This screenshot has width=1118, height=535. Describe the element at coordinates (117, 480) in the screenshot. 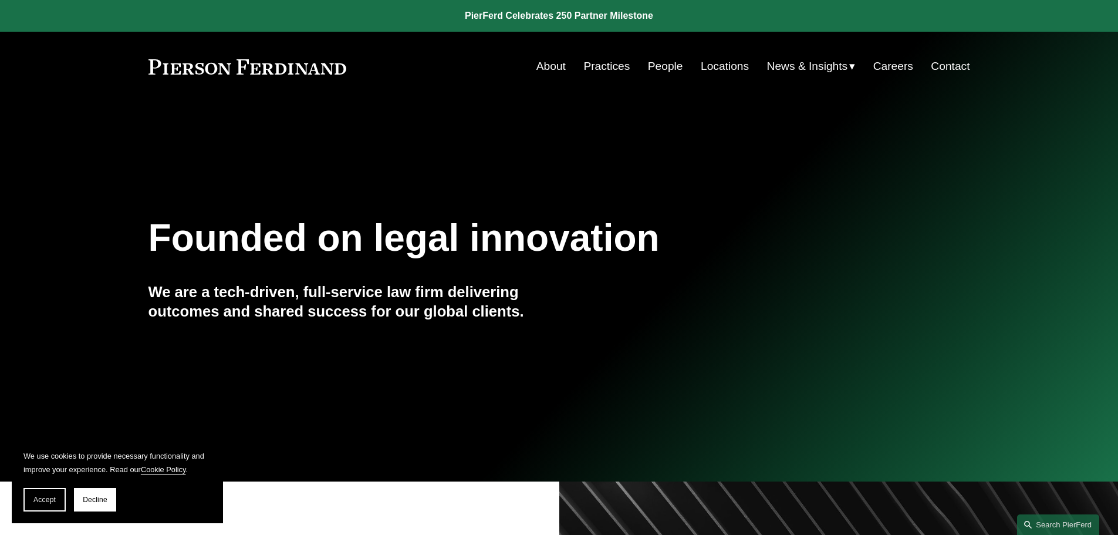

I see `section: Cookie banner` at that location.